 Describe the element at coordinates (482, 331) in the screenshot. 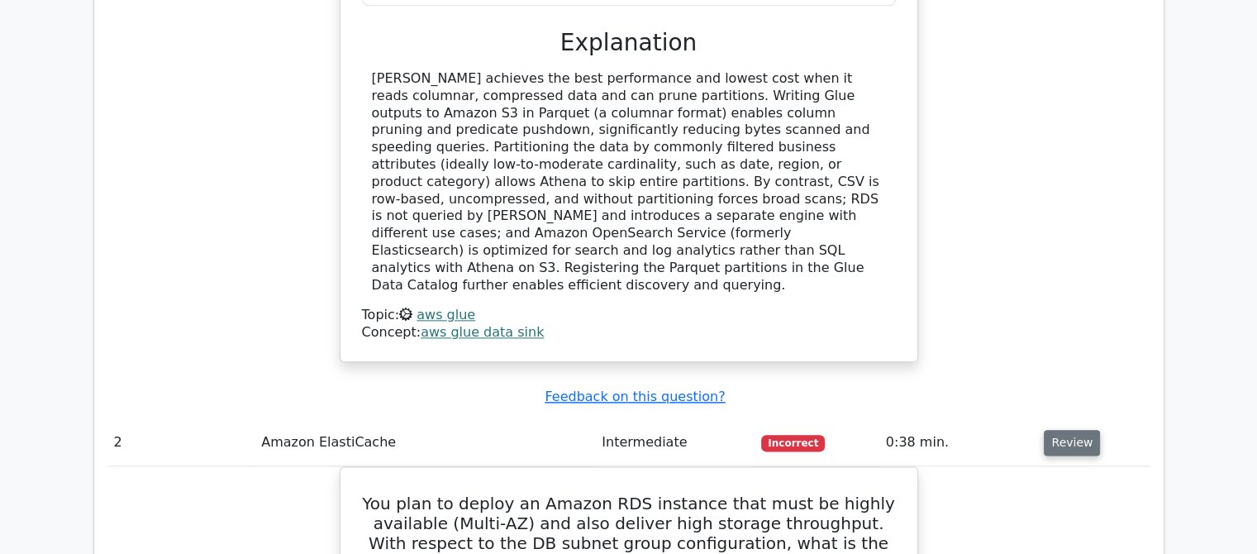

I see `a: aws glue data sink` at that location.